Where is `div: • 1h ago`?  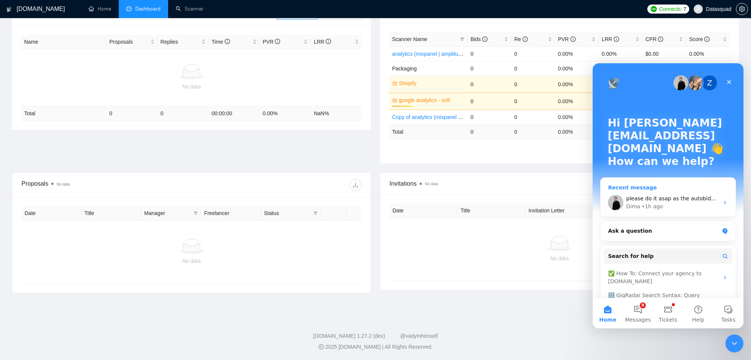 div: • 1h ago is located at coordinates (60, 143).